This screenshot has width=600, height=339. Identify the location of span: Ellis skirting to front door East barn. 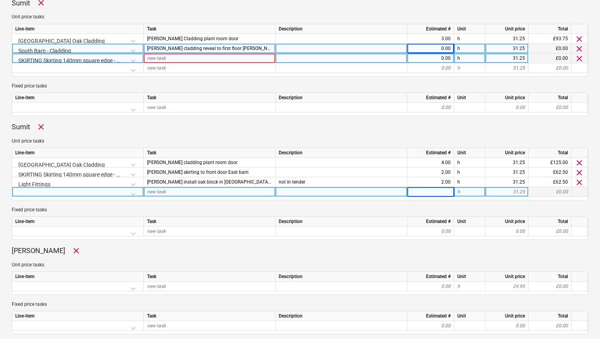
(198, 172).